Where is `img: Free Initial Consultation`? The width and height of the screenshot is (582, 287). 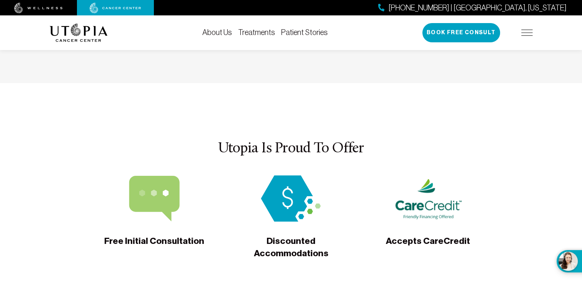
img: Free Initial Consultation is located at coordinates (154, 199).